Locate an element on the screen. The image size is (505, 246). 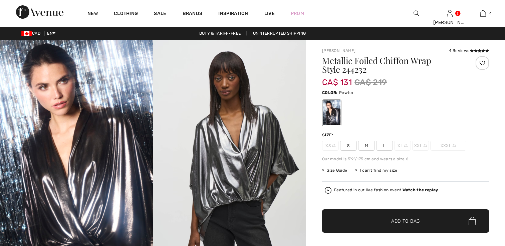
a: Sign In is located at coordinates (450, 13).